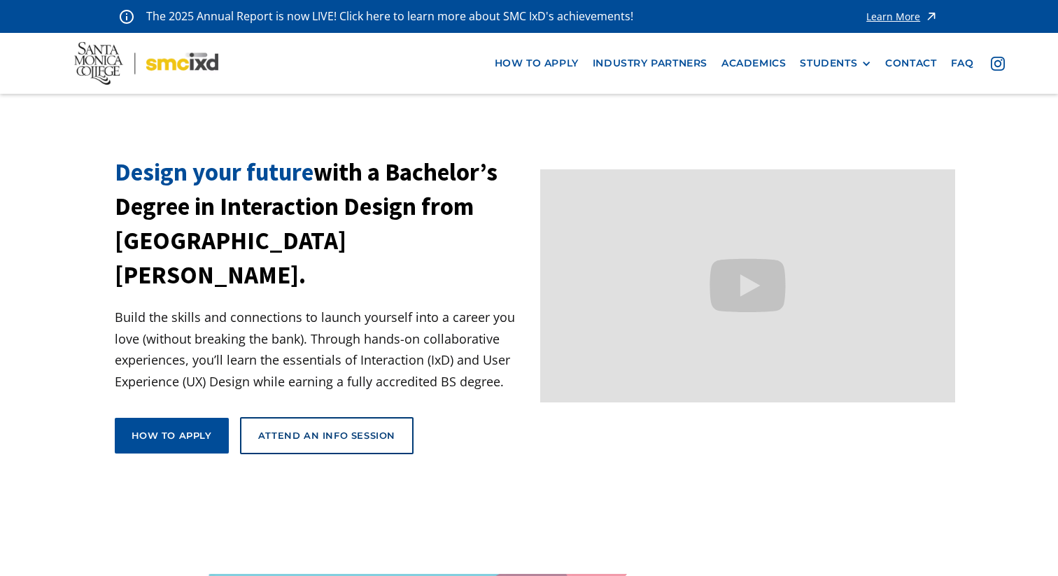 The height and width of the screenshot is (576, 1058). I want to click on img: Santa Monica College - SMC IxD logo, so click(146, 63).